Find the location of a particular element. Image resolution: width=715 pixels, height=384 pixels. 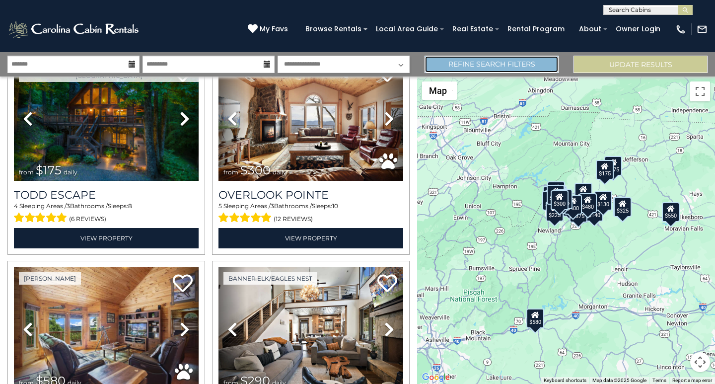

span: My Favs is located at coordinates (274, 29).